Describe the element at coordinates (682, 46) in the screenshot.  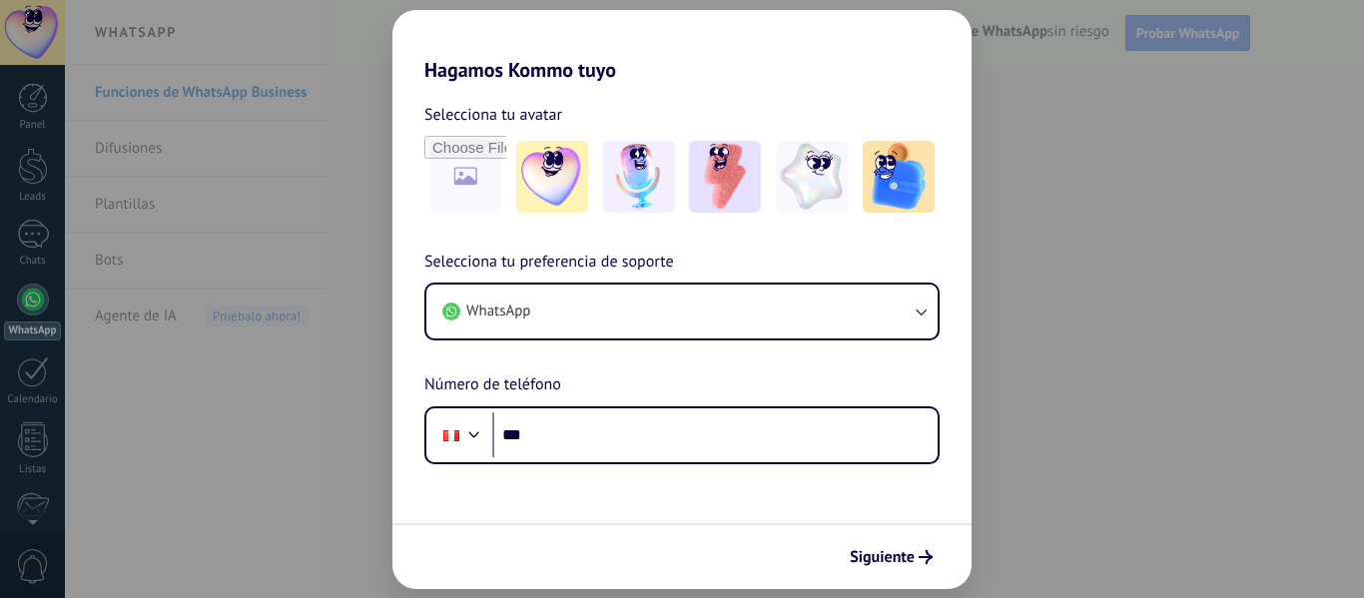
I see `h2: Hagamos Kommo tuyo` at that location.